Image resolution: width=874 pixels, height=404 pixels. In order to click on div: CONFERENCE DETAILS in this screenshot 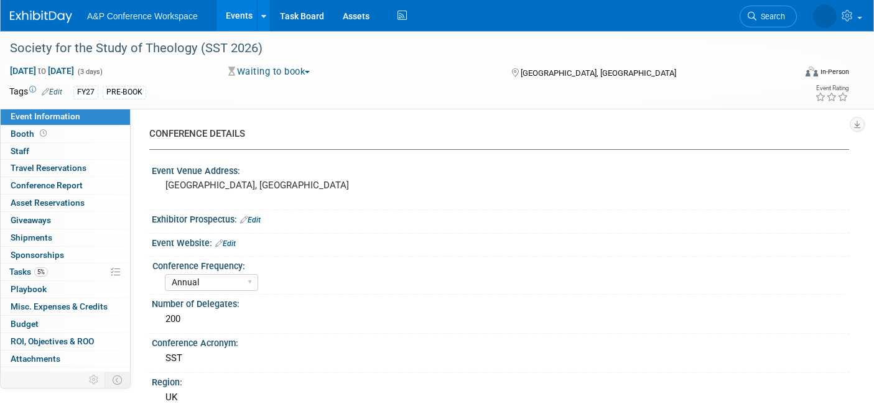, I will do `click(495, 134)`.